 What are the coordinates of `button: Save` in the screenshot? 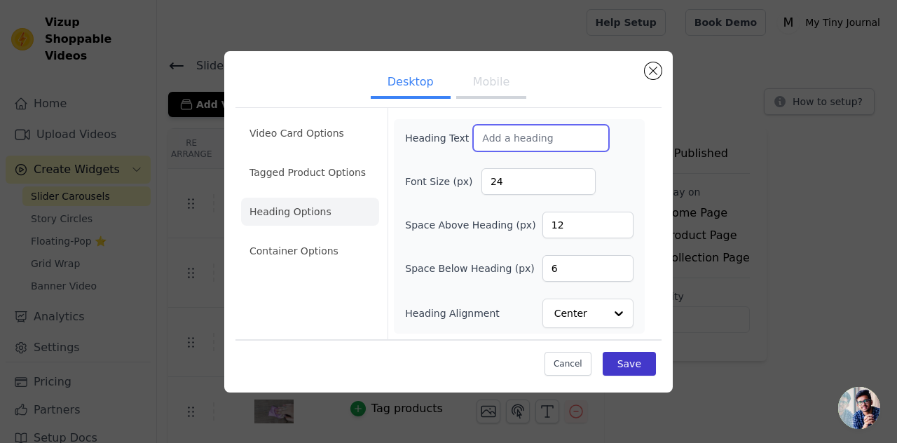 It's located at (629, 364).